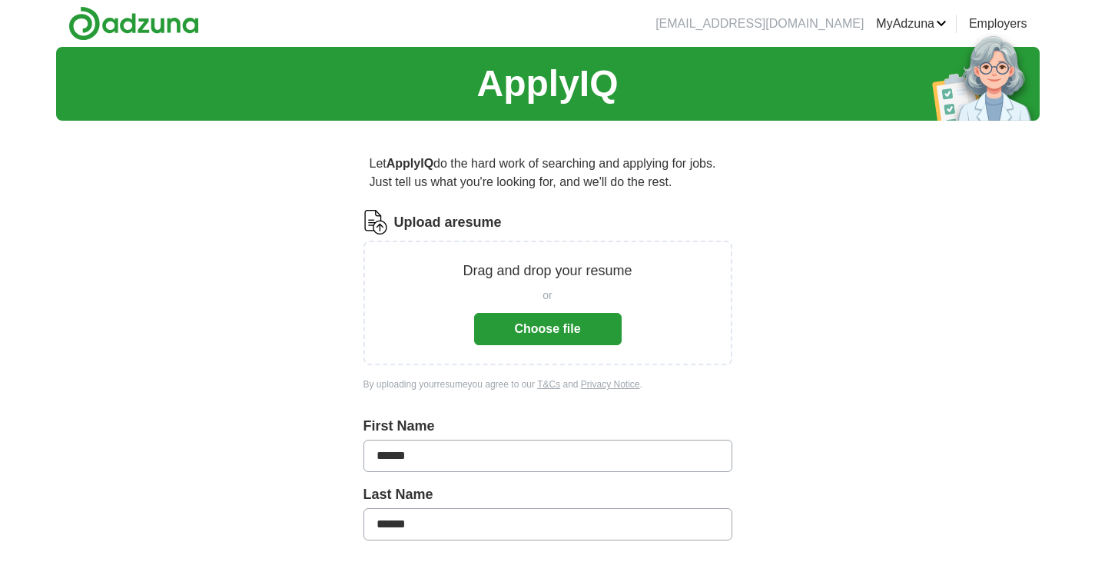 This screenshot has height=562, width=1095. I want to click on label: Upload a resume, so click(448, 222).